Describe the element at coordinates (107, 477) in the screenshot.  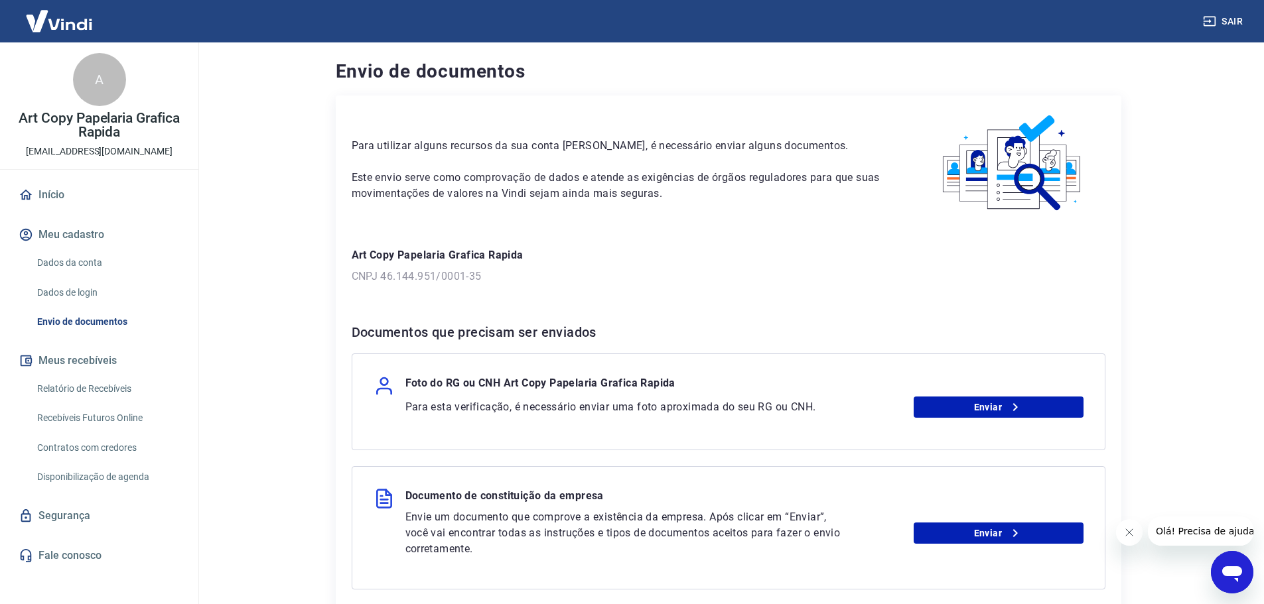
I see `a: Disponibilização de agenda` at that location.